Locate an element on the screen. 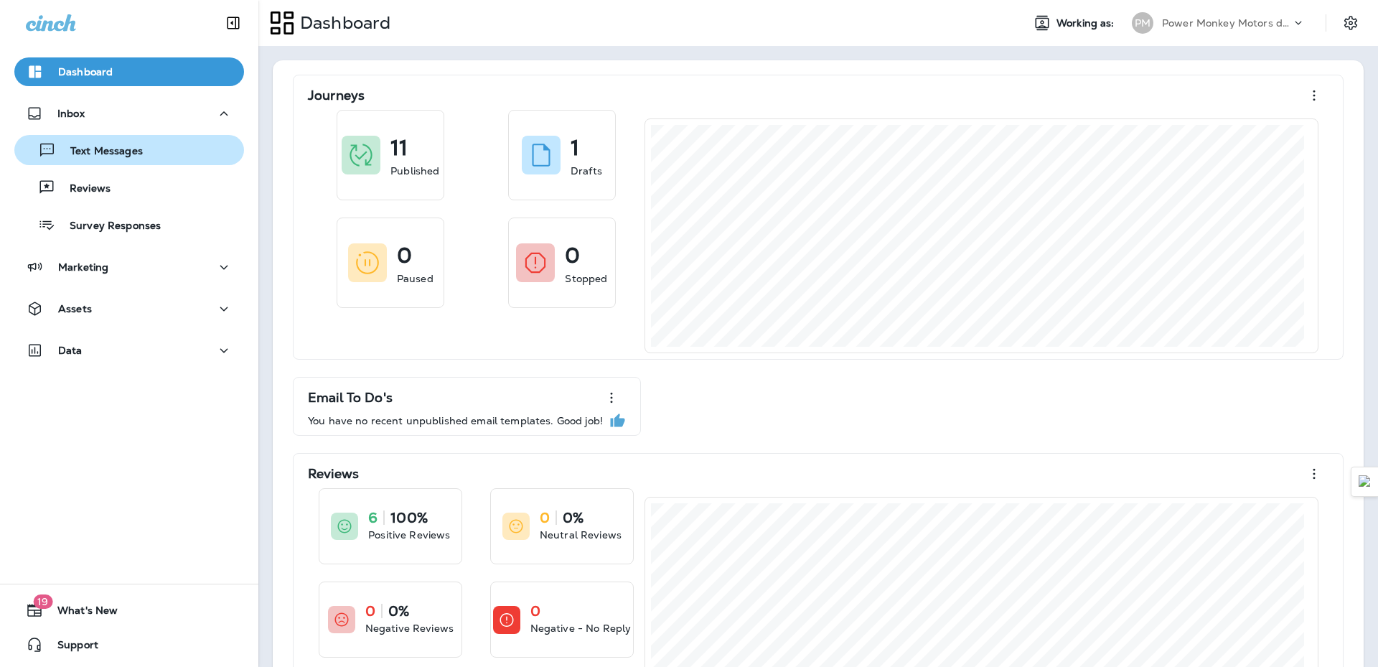 The width and height of the screenshot is (1378, 667). button: Marketing is located at coordinates (129, 267).